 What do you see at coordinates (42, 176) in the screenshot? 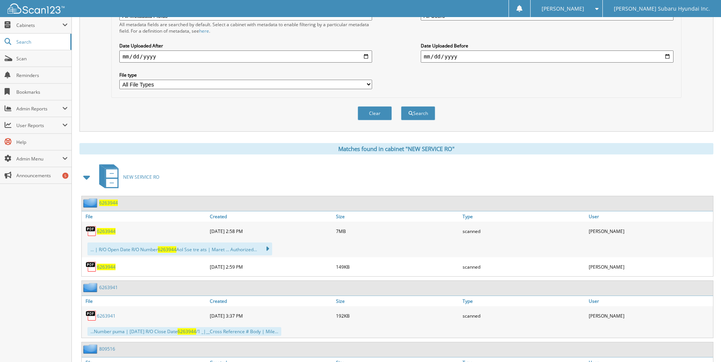
I see `span: Announcements` at bounding box center [42, 176].